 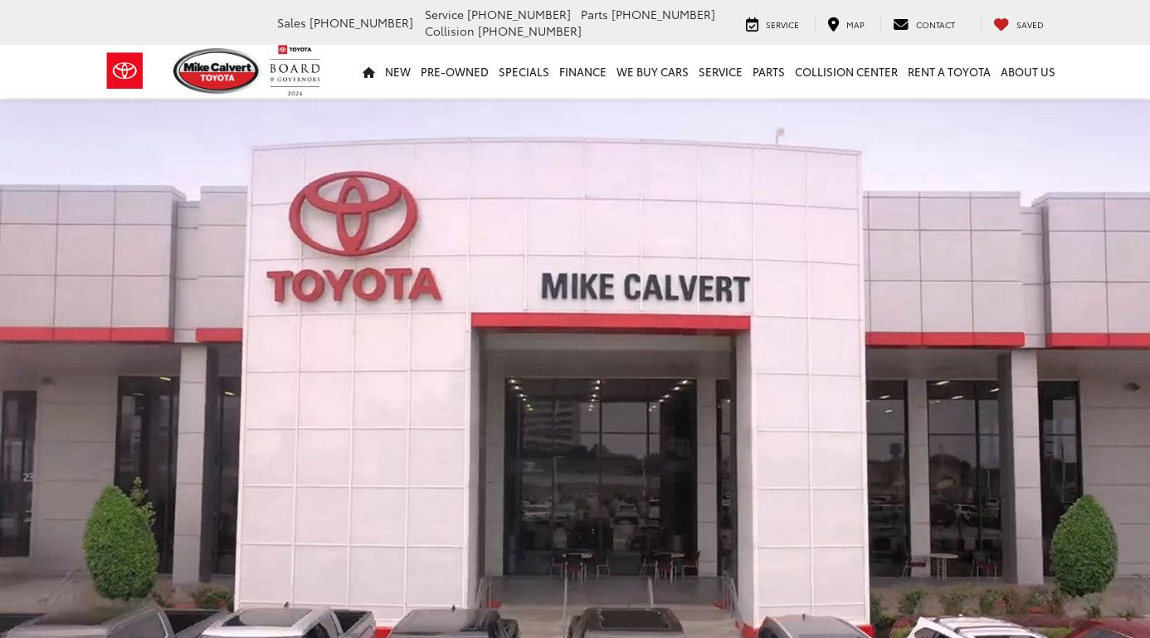 I want to click on a: Collision Center, so click(x=847, y=71).